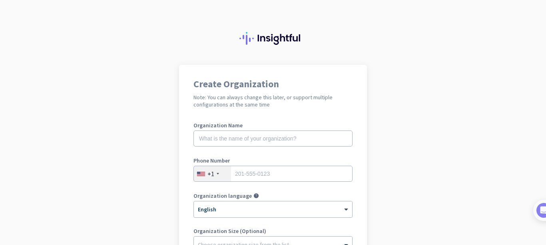 Image resolution: width=546 pixels, height=245 pixels. I want to click on label: Organization language, so click(223, 195).